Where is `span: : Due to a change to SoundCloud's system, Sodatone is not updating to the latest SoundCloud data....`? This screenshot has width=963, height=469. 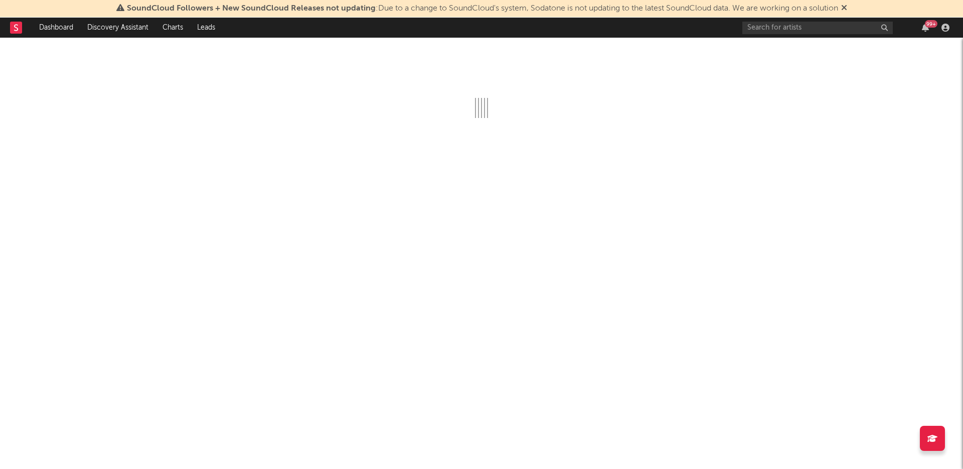 span: : Due to a change to SoundCloud's system, Sodatone is not updating to the latest SoundCloud data.... is located at coordinates (483, 9).